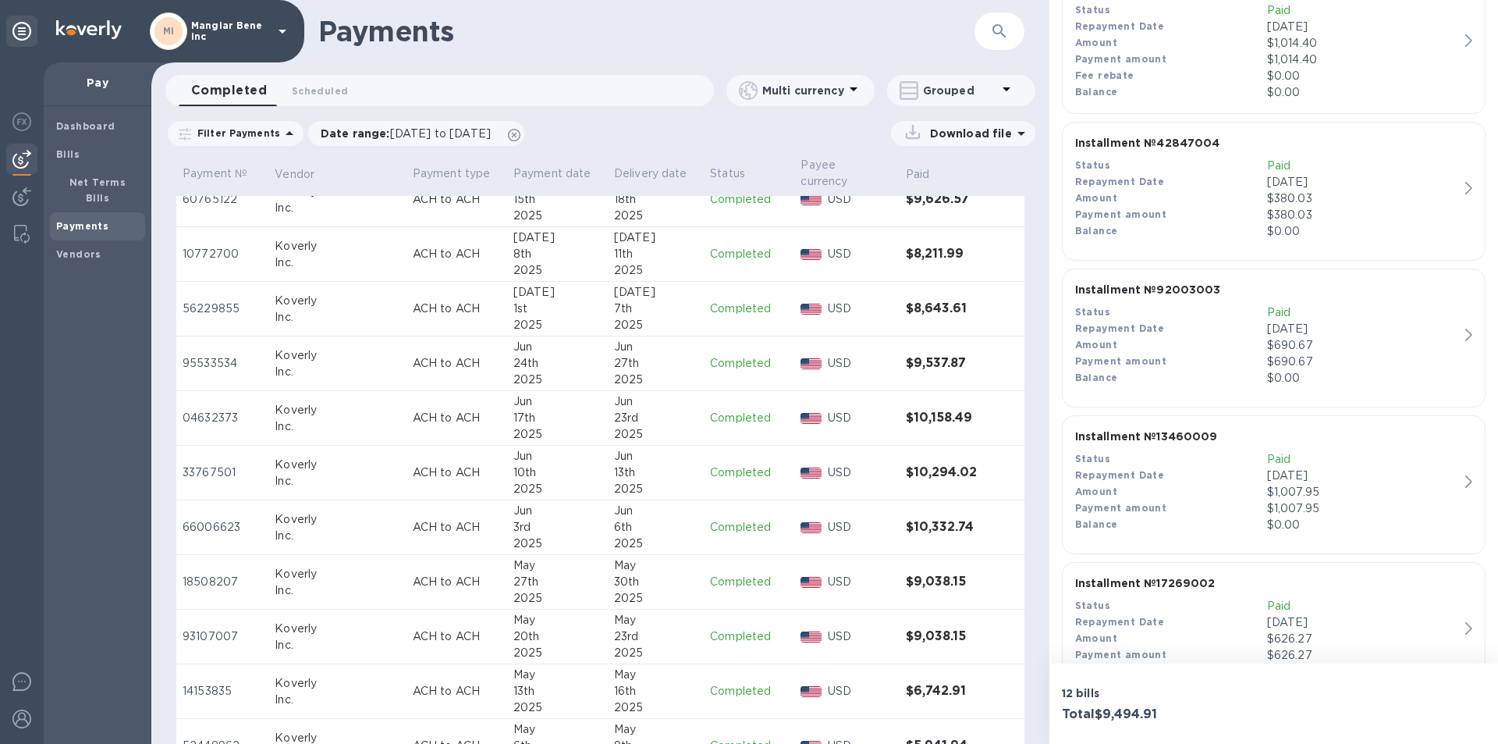 Image resolution: width=1498 pixels, height=744 pixels. Describe the element at coordinates (1363, 345) in the screenshot. I see `div: $690.67` at that location.